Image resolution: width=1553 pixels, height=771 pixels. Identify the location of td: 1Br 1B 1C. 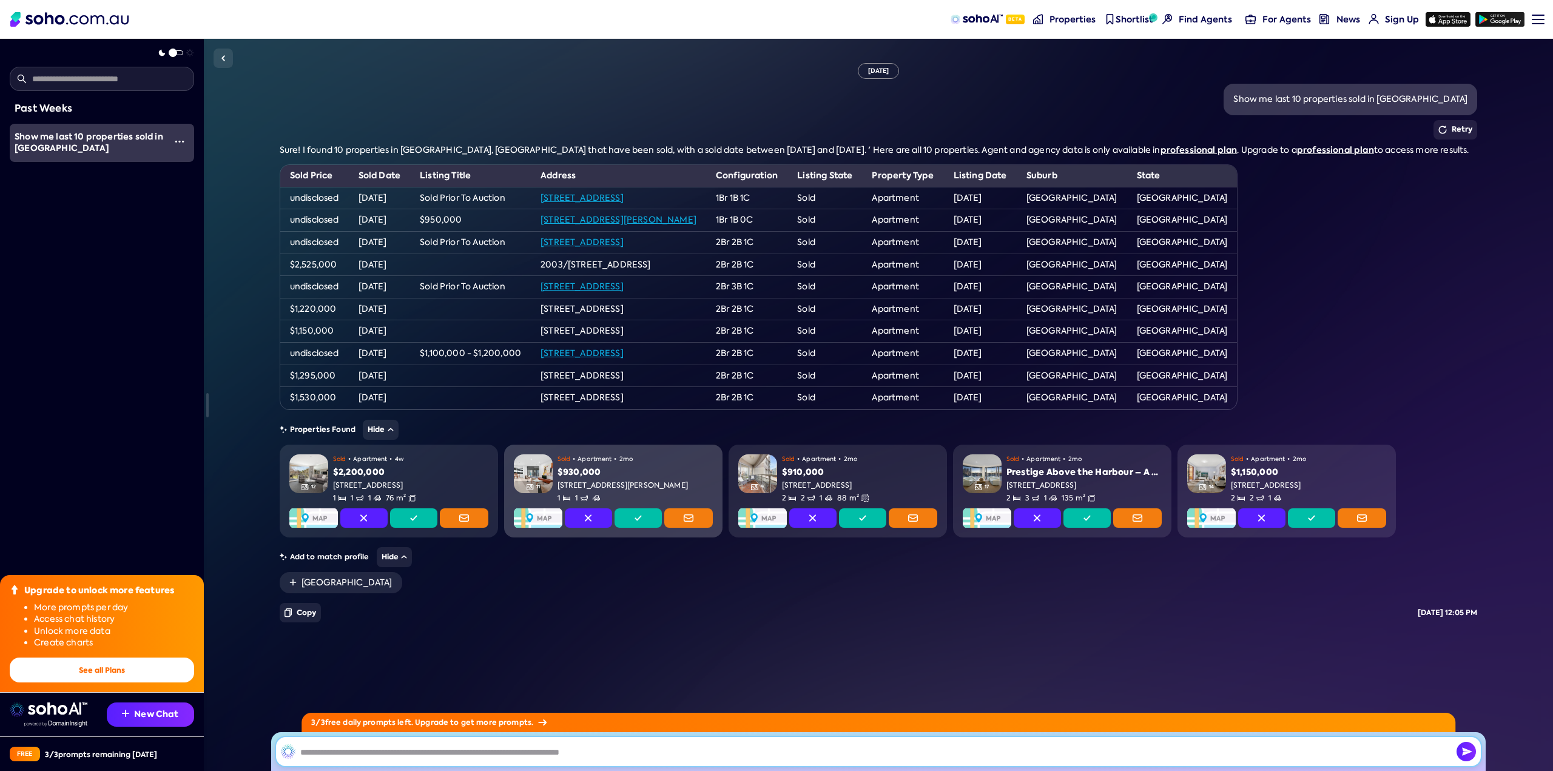
(747, 198).